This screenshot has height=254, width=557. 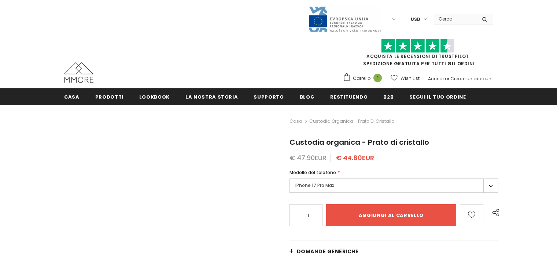 What do you see at coordinates (472, 78) in the screenshot?
I see `a: Creare un account` at bounding box center [472, 78].